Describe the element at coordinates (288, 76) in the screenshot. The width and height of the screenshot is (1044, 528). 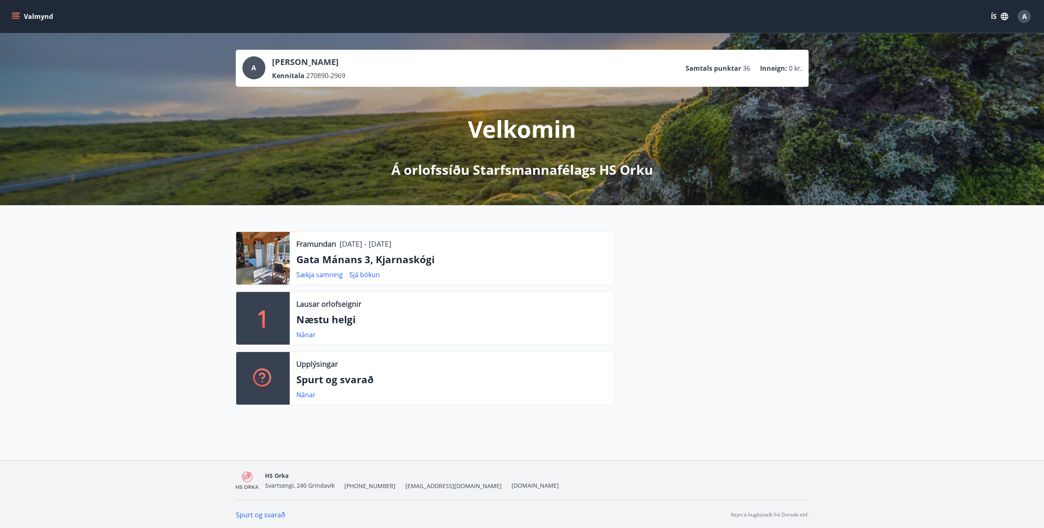
I see `p: Kennitala` at that location.